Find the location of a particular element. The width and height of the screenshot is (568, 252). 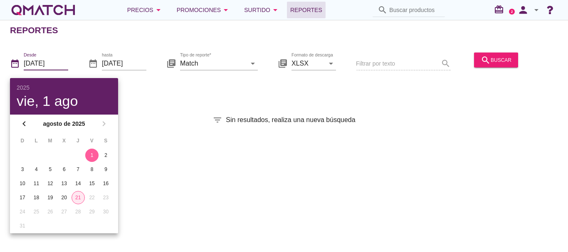

th: J is located at coordinates (78, 141).